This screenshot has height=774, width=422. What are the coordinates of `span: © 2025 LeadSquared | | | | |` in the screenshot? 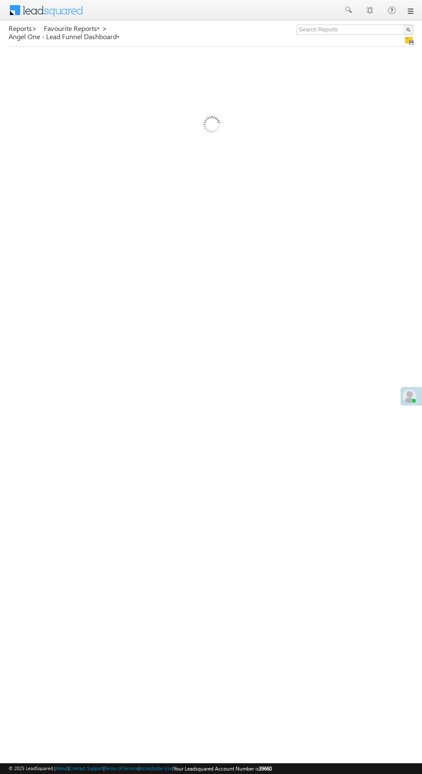 It's located at (140, 769).